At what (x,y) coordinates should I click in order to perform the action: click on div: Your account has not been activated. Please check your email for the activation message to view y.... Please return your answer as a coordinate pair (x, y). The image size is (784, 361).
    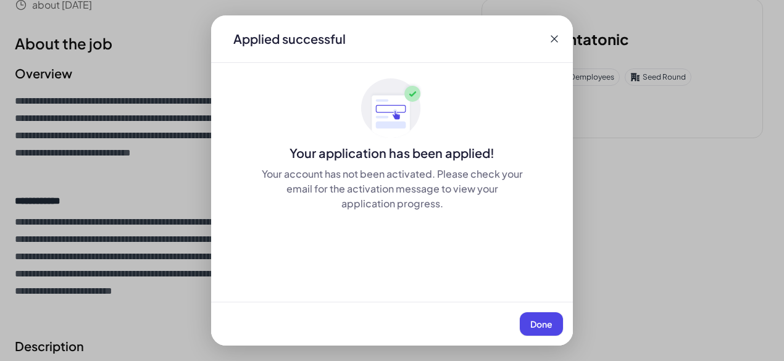
    Looking at the image, I should click on (392, 189).